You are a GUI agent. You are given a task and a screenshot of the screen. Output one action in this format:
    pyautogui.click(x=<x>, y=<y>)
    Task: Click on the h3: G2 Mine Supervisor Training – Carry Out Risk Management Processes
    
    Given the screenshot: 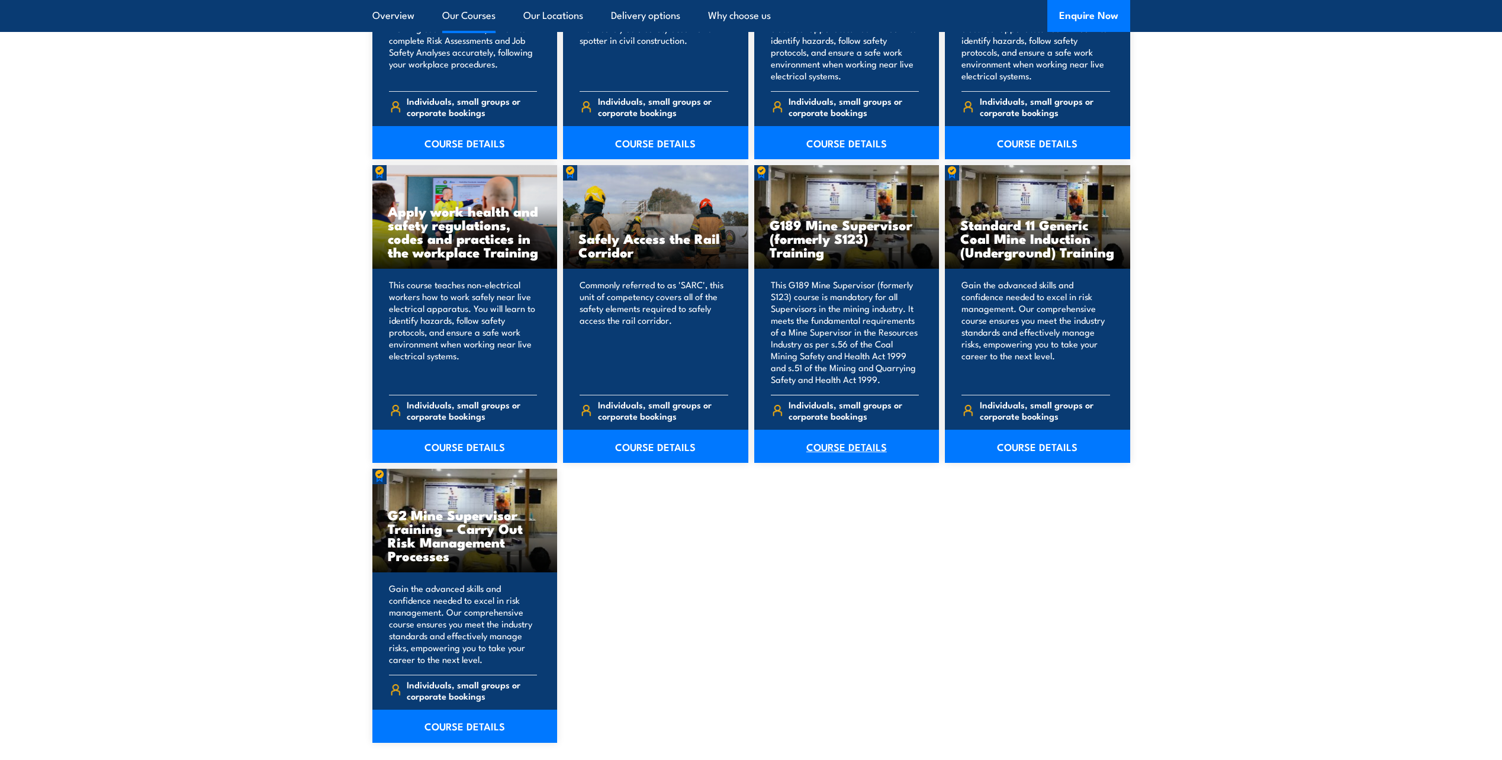 What is the action you would take?
    pyautogui.click(x=465, y=535)
    